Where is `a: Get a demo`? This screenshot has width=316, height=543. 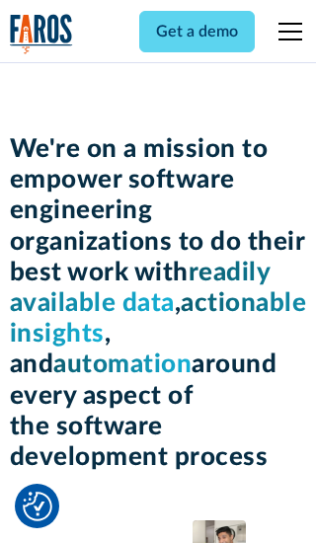
a: Get a demo is located at coordinates (197, 32).